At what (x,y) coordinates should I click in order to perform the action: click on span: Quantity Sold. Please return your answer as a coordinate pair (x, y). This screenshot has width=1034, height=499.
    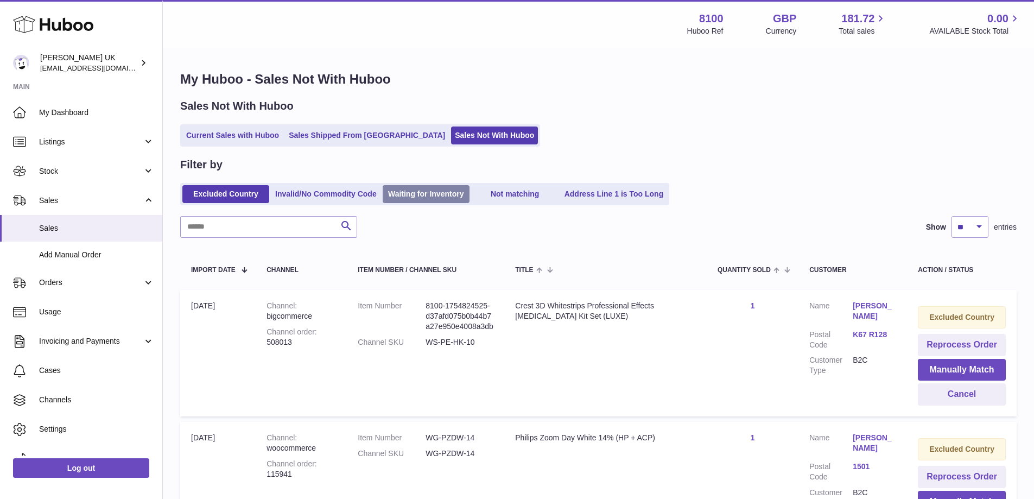
    Looking at the image, I should click on (744, 270).